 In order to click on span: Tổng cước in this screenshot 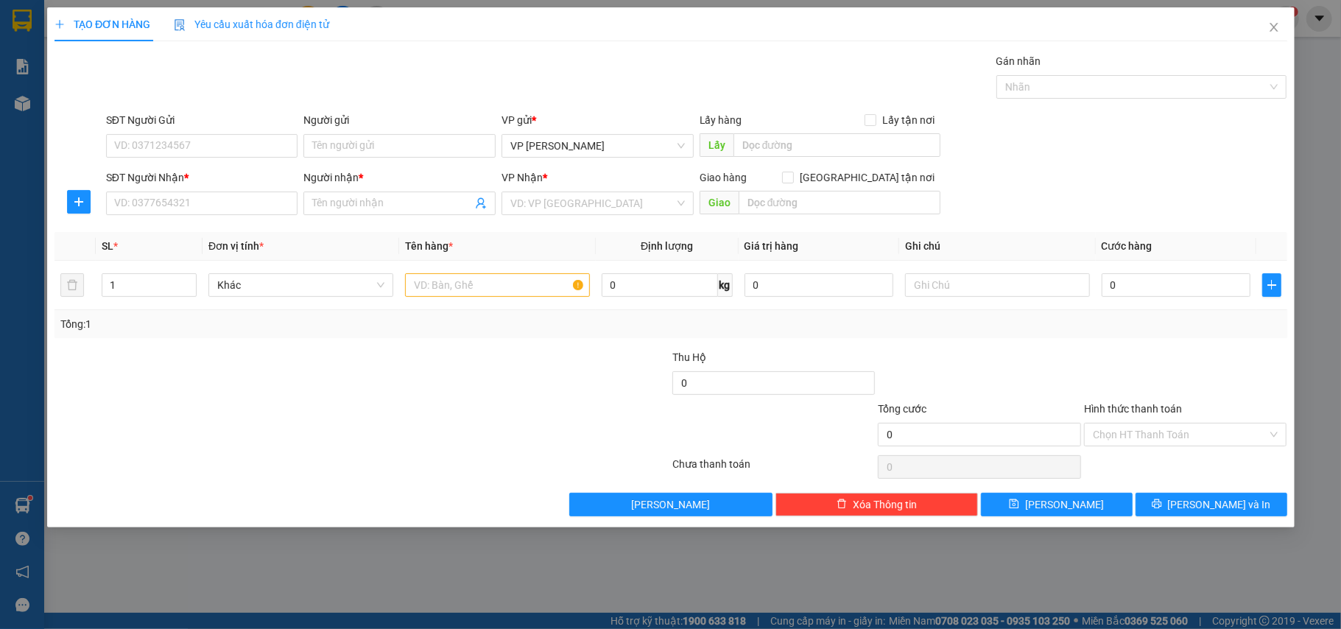, I will do `click(902, 409)`.